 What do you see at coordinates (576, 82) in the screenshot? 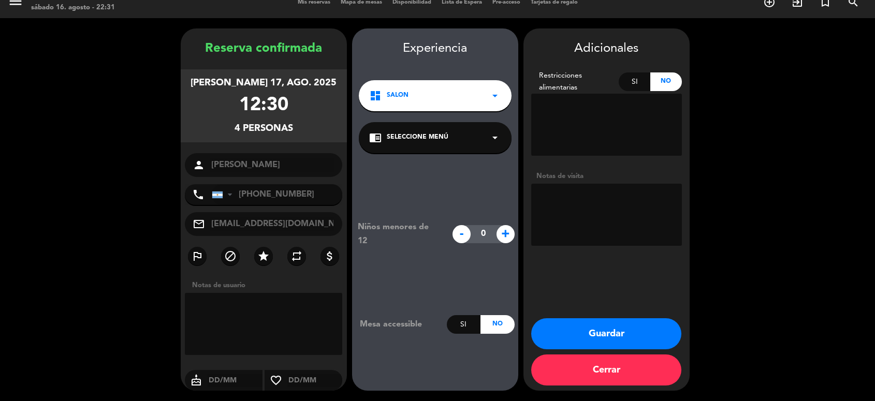
I see `div: Restricciones alimentarias` at bounding box center [576, 82].